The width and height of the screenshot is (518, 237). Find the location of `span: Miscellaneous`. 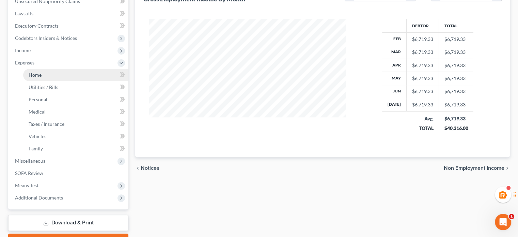

span: Miscellaneous is located at coordinates (30, 161).